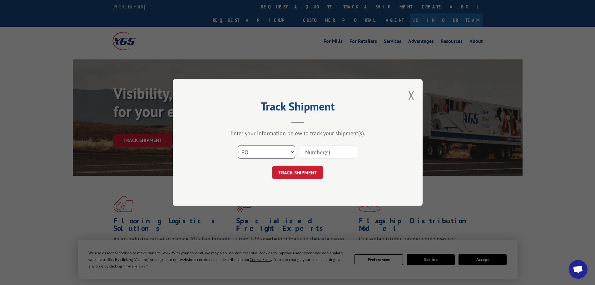 The width and height of the screenshot is (595, 285). Describe the element at coordinates (329, 152) in the screenshot. I see `input: Number(s)` at that location.